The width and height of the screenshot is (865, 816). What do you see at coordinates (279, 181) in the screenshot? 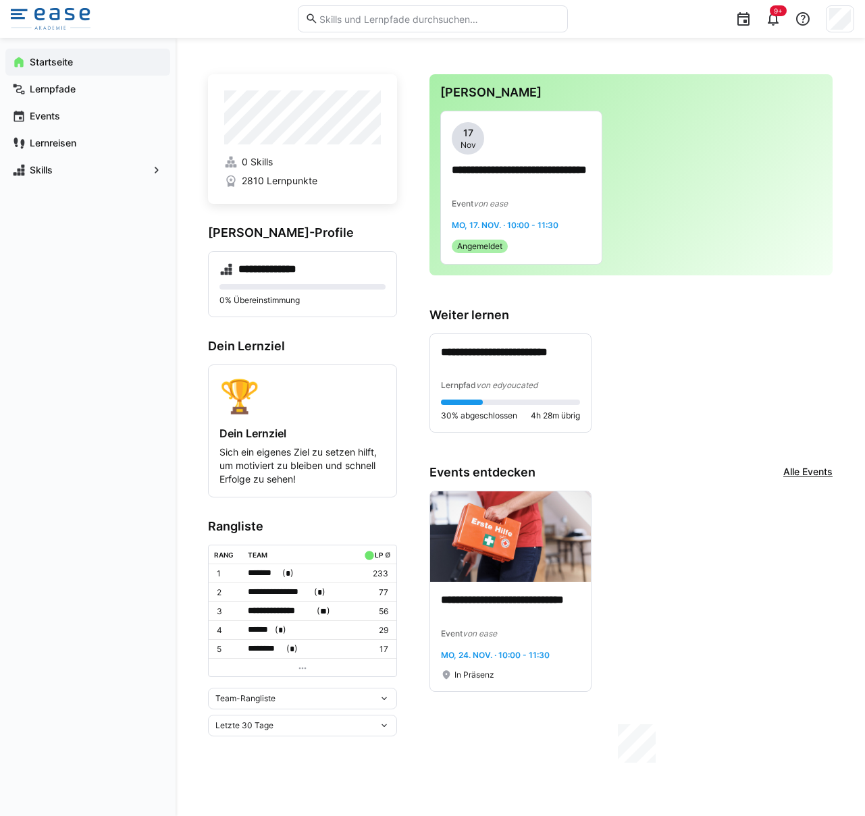
I see `span: 2810 Lernpunkte` at bounding box center [279, 181].